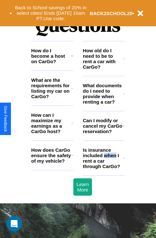 This screenshot has height=238, width=156. I want to click on h3: How do I become a host on CarGo?, so click(51, 56).